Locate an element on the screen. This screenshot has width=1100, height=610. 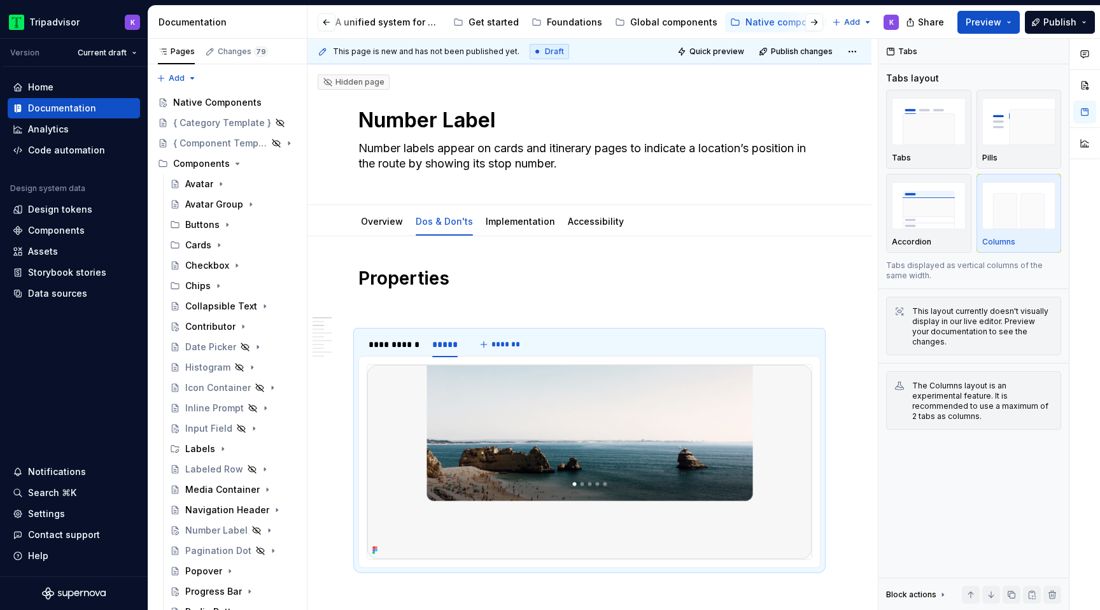
a: Analytics is located at coordinates (74, 129).